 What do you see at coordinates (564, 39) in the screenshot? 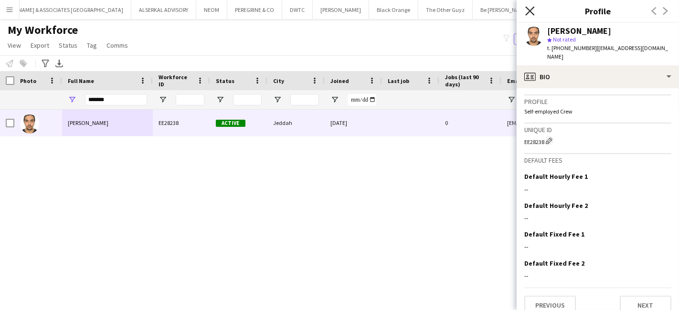
I see `span: Not rated` at bounding box center [564, 39].